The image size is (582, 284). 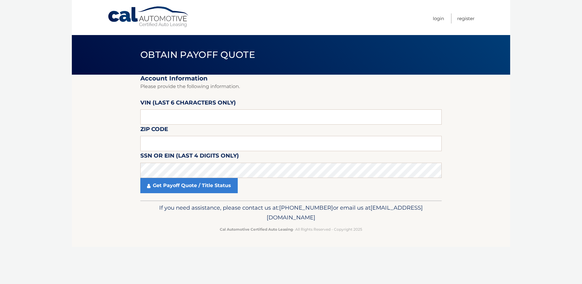 What do you see at coordinates (291, 212) in the screenshot?
I see `p: If you need assistance, please contact us at: or email us at` at bounding box center [291, 212].